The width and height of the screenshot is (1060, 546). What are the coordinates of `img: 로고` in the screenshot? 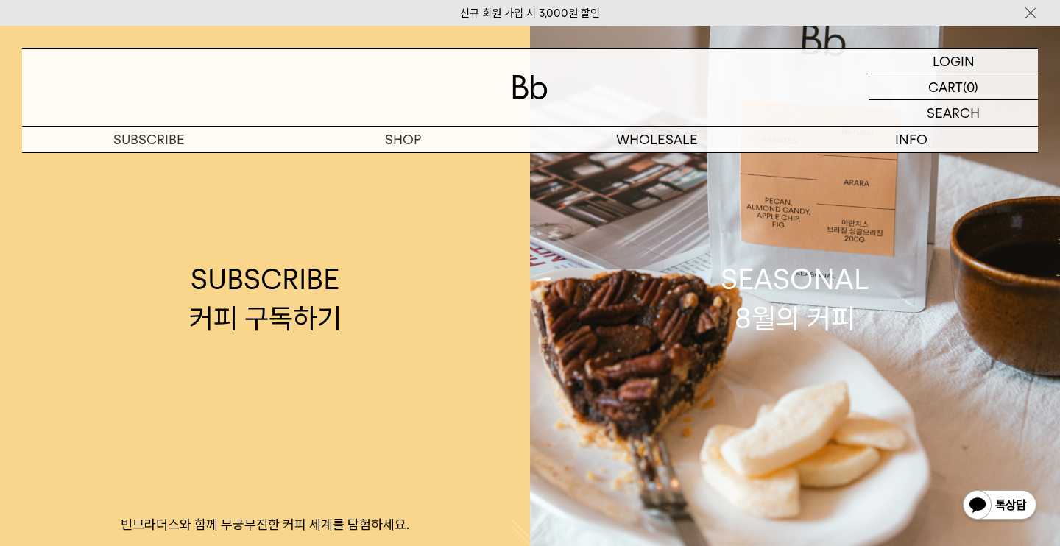 It's located at (530, 87).